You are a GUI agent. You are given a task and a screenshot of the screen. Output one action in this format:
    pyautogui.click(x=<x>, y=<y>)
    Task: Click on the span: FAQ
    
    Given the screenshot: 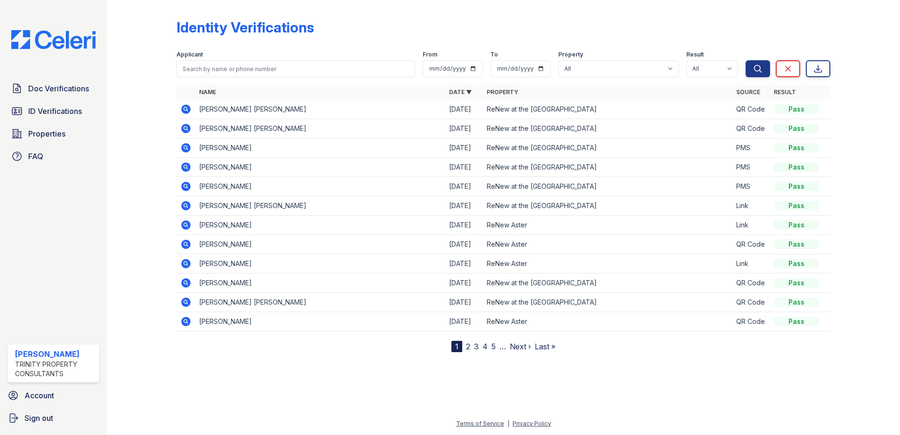 What is the action you would take?
    pyautogui.click(x=36, y=156)
    